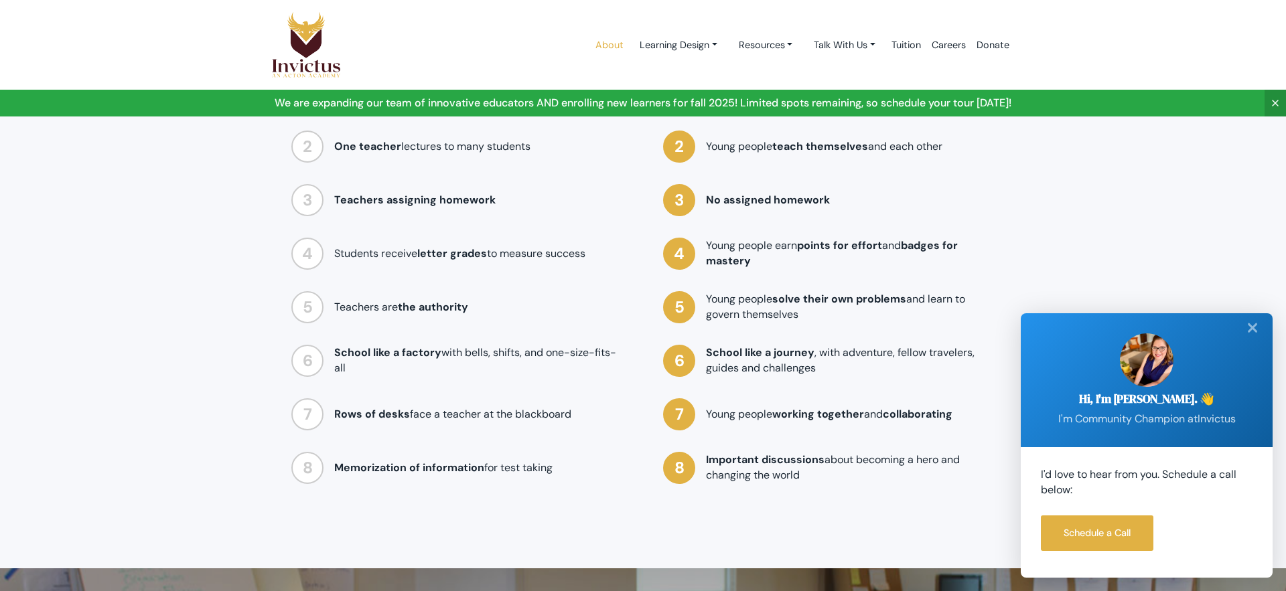 The height and width of the screenshot is (591, 1286). Describe the element at coordinates (840, 360) in the screenshot. I see `span: , with adventure, fellow travelers, guides and challenges` at that location.